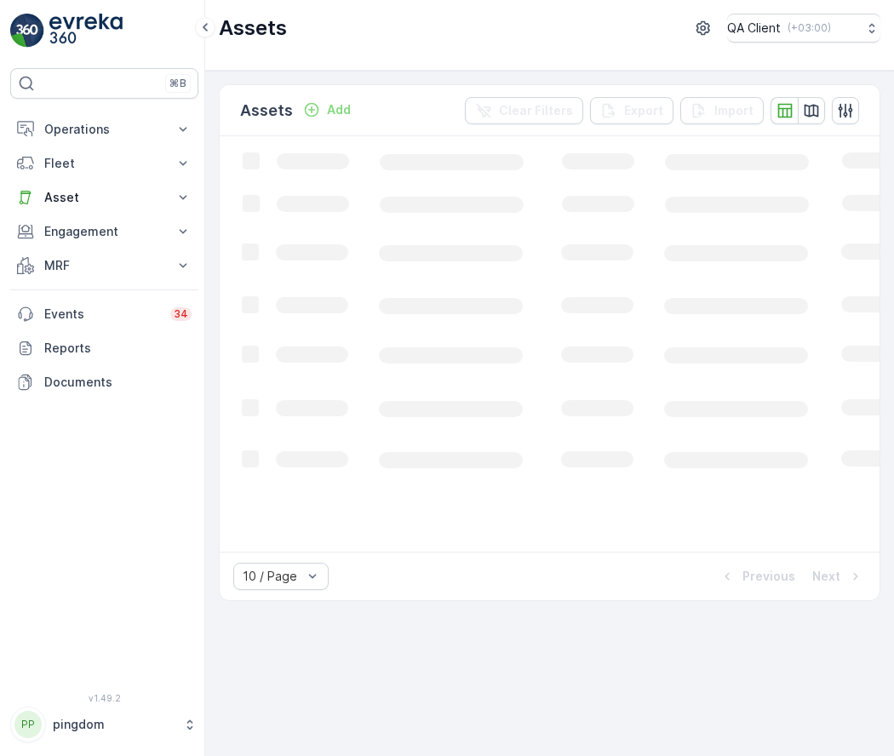  I want to click on a: Events34, so click(104, 314).